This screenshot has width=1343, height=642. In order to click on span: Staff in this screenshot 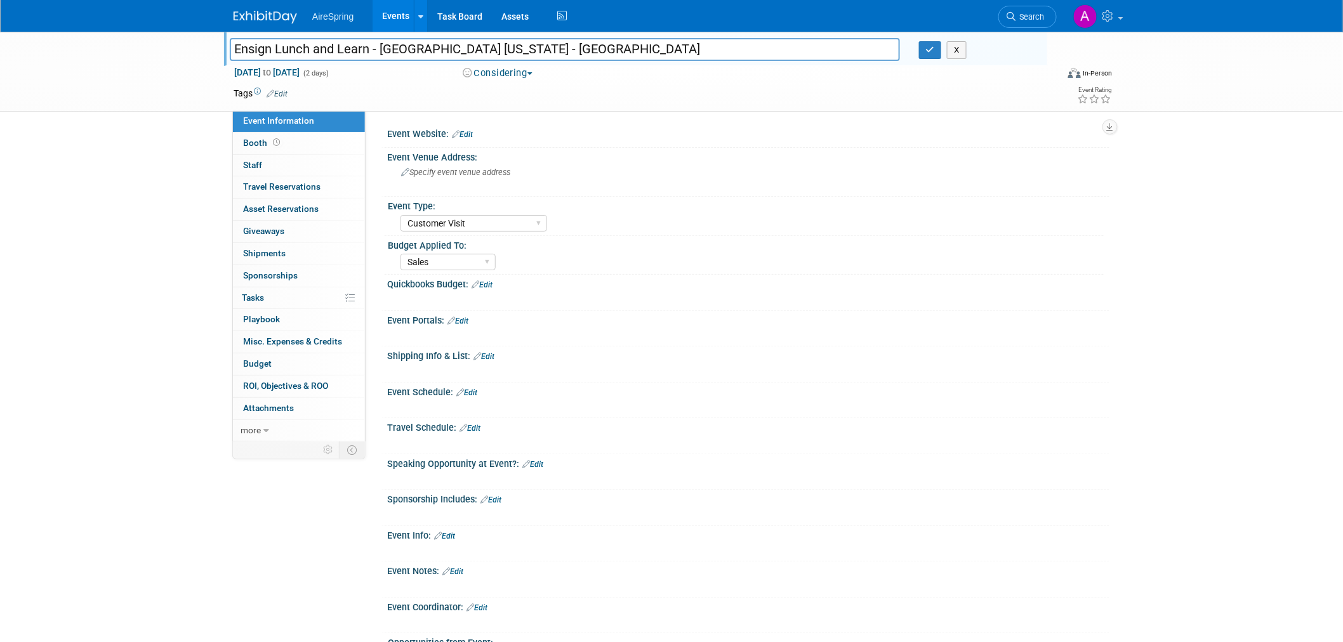, I will do `click(253, 165)`.